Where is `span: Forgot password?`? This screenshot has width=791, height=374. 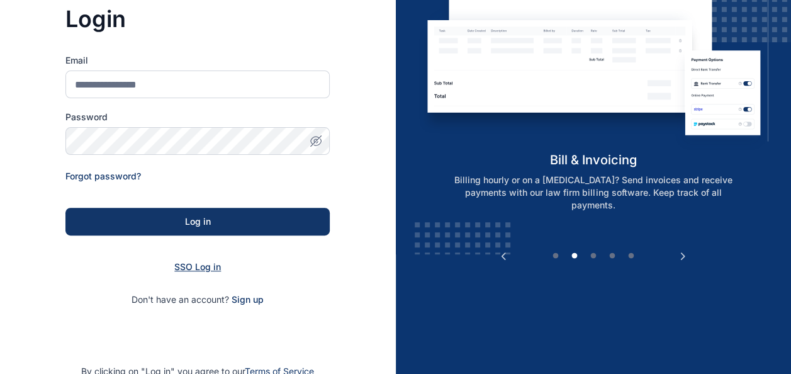
span: Forgot password? is located at coordinates (103, 176).